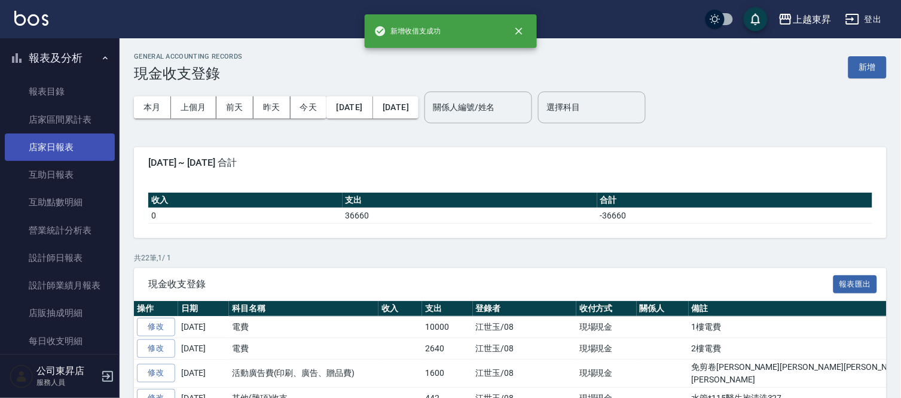  I want to click on th: 合計, so click(735, 200).